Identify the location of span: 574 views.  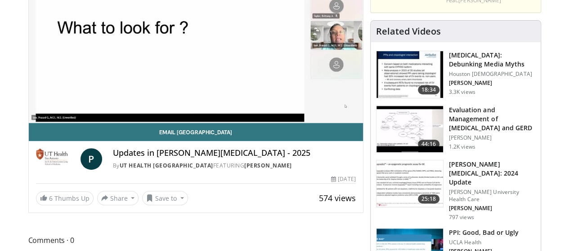
(337, 198).